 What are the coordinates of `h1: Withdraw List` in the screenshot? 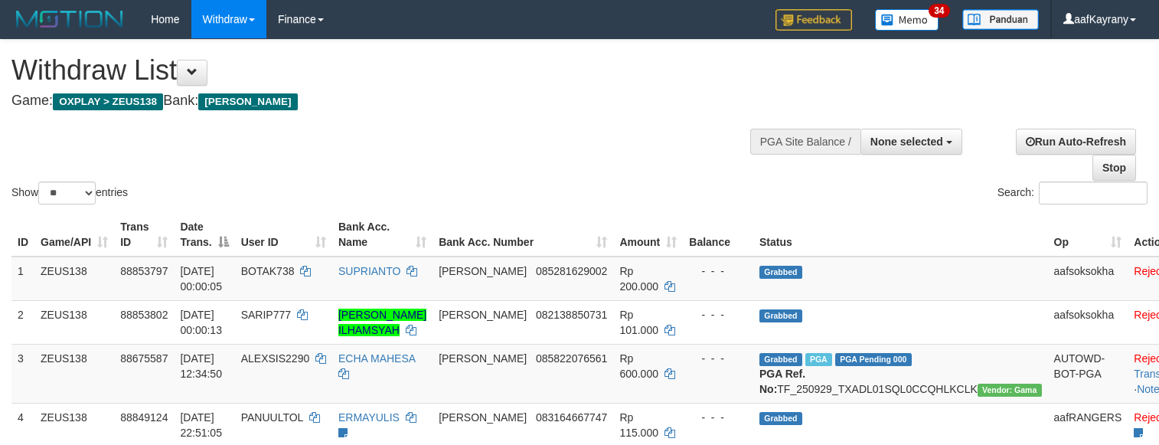 It's located at (384, 70).